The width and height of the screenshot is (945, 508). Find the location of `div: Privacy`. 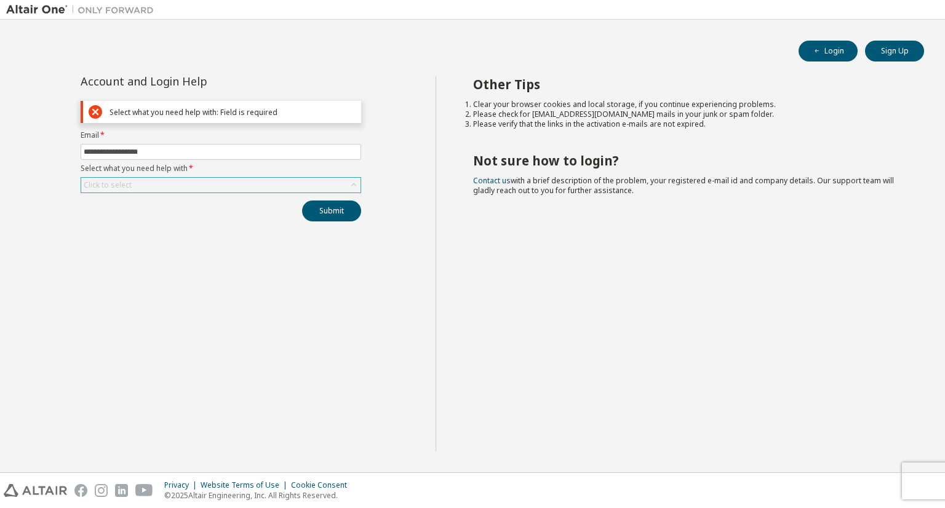

div: Privacy is located at coordinates (182, 485).